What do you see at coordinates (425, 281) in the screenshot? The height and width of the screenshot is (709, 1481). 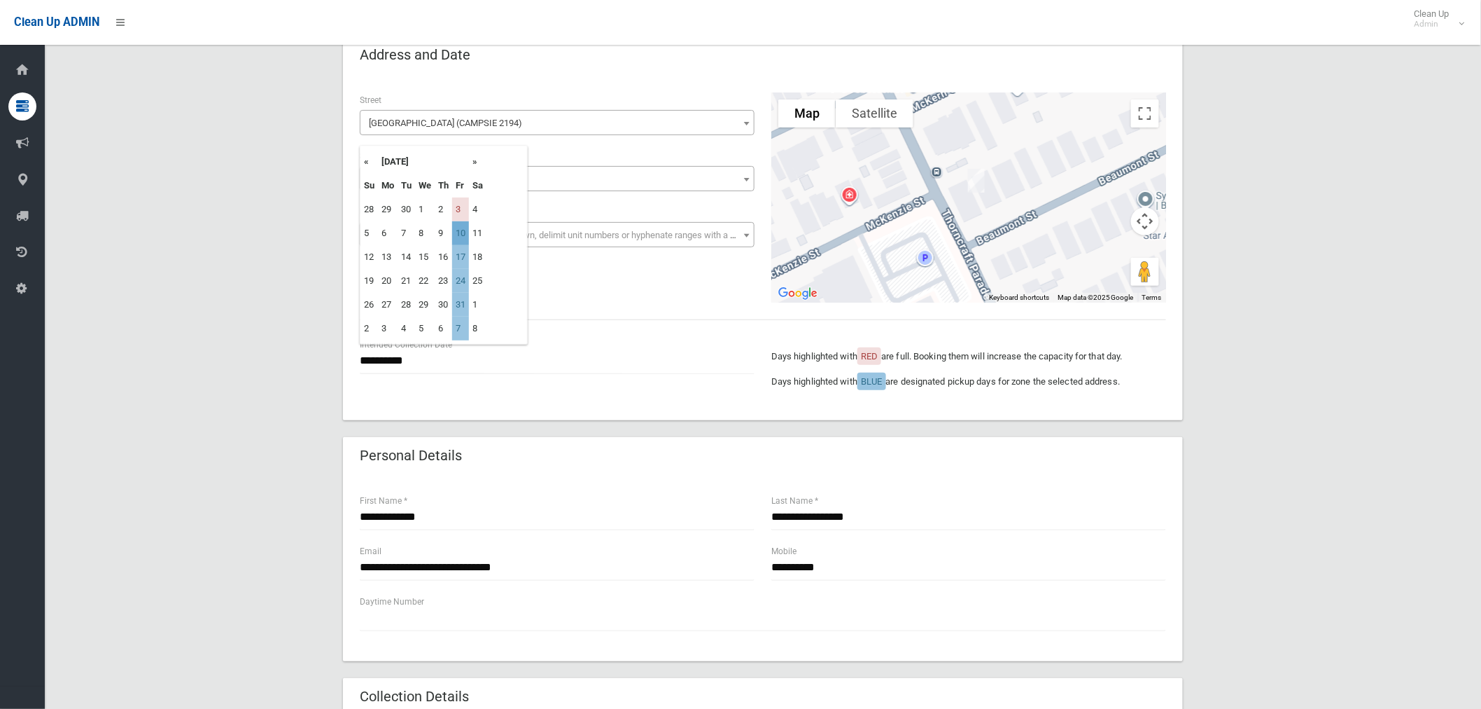 I see `td: 22` at bounding box center [425, 281].